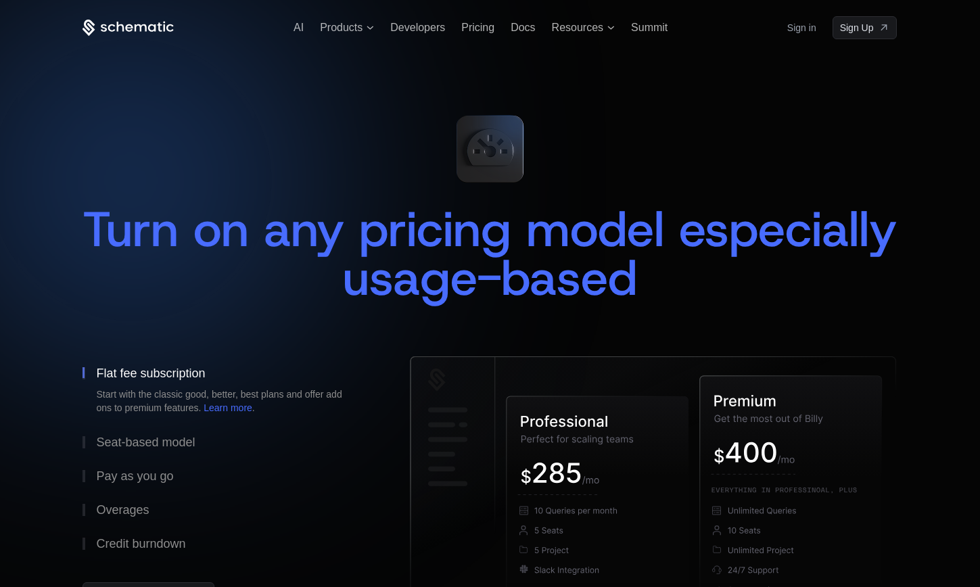  I want to click on span: Sign Up, so click(857, 28).